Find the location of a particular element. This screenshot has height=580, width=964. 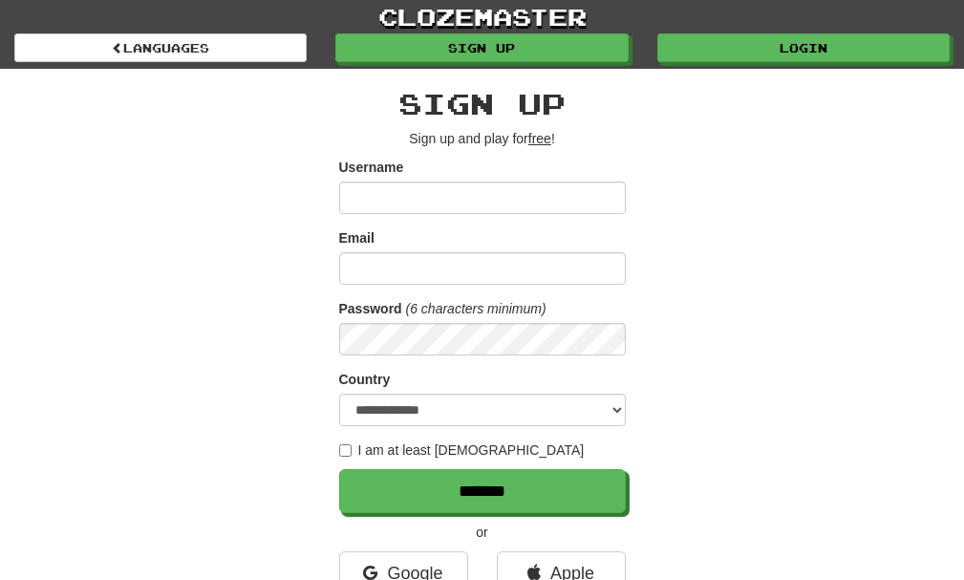

label: Username is located at coordinates (372, 167).